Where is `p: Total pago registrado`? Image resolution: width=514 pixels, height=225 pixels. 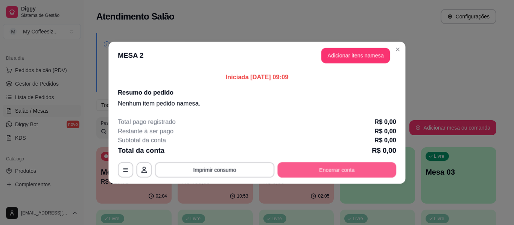 p: Total pago registrado is located at coordinates (147, 122).